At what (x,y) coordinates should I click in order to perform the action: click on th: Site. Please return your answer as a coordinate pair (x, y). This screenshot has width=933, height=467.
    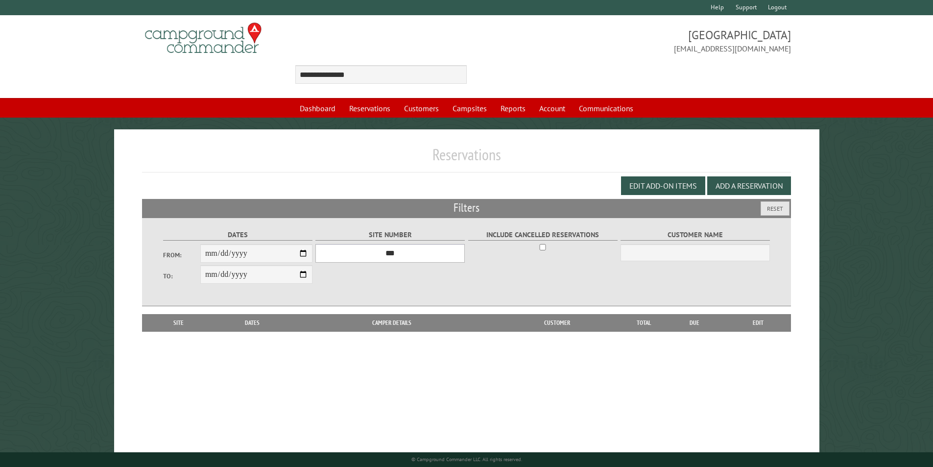
    Looking at the image, I should click on (179, 323).